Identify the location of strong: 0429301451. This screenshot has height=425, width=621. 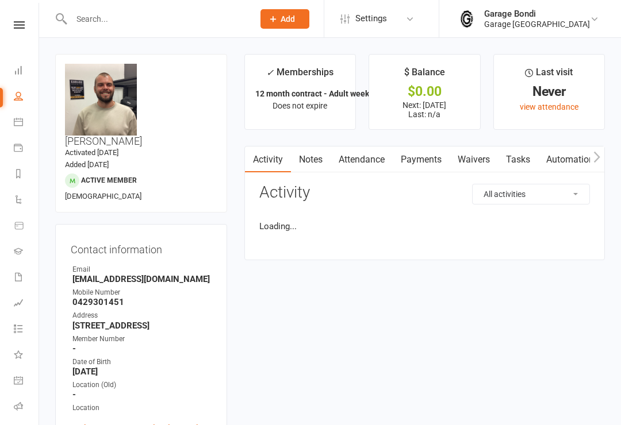
(142, 302).